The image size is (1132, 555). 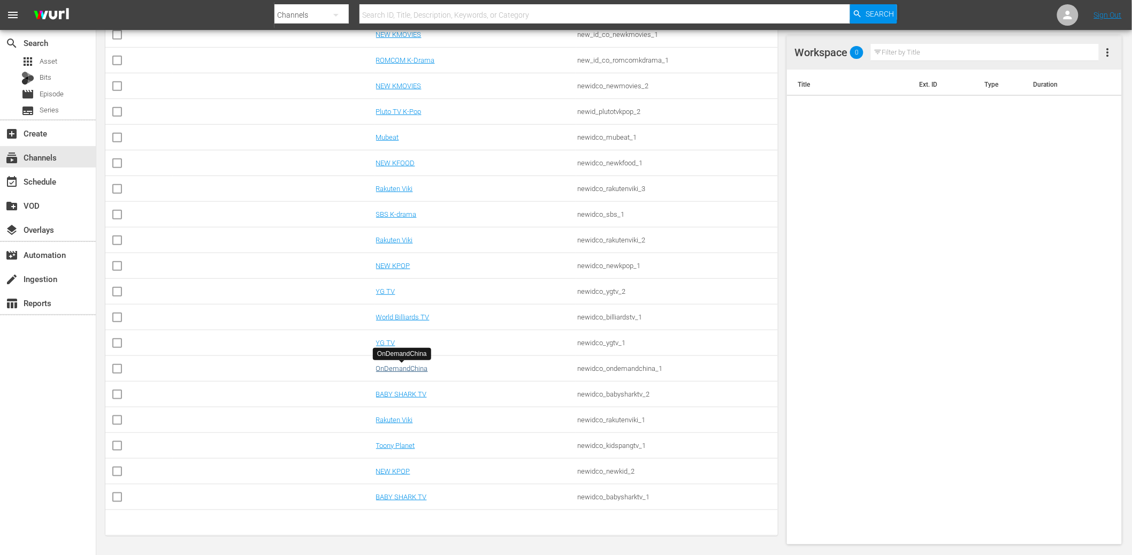 What do you see at coordinates (1107, 15) in the screenshot?
I see `a: Sign Out` at bounding box center [1107, 15].